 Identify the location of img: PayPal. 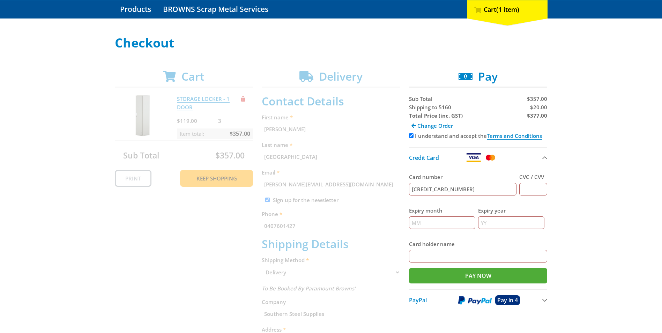
(475, 300).